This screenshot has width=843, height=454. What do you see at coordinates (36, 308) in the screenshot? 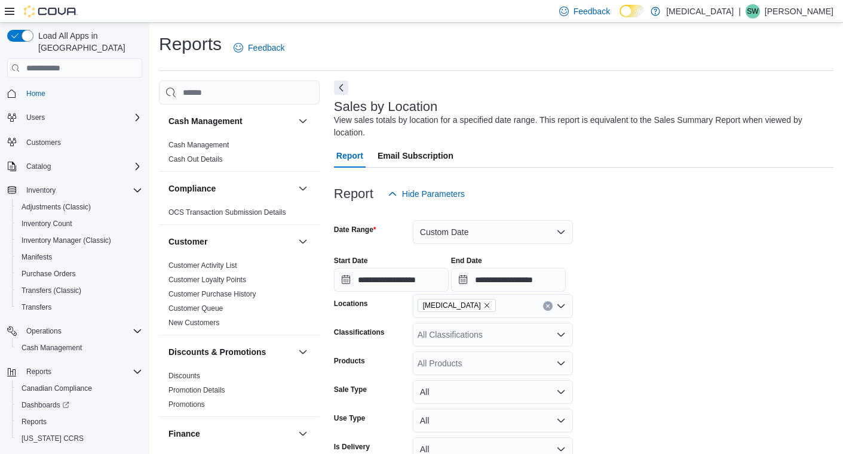
I see `span: Transfers` at bounding box center [36, 308].